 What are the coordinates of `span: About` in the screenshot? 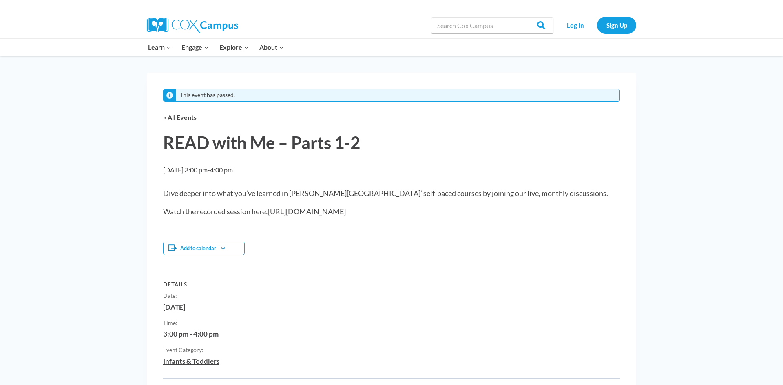 It's located at (272, 47).